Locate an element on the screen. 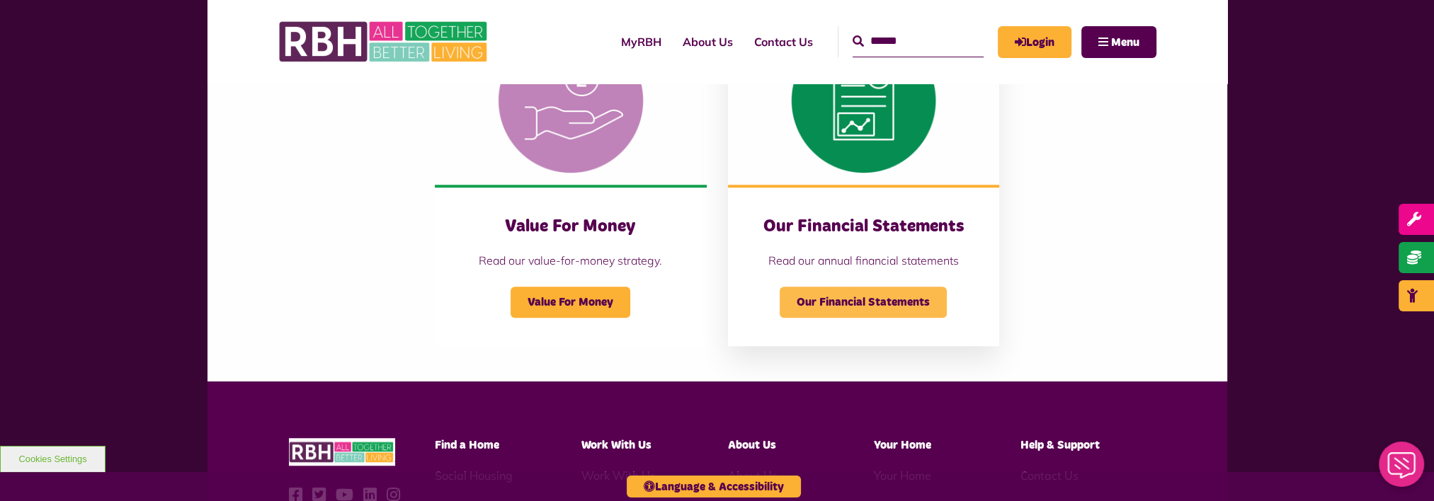  p: Read our value-for-money strategy. is located at coordinates (570, 261).